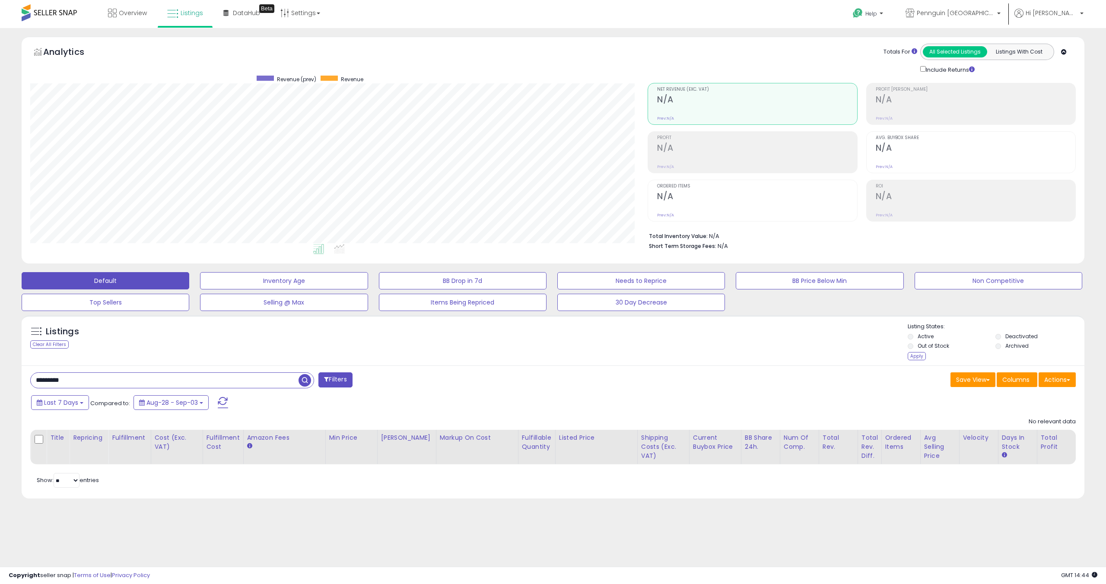 The image size is (1106, 584). I want to click on button: 30 Day Decrease, so click(641, 303).